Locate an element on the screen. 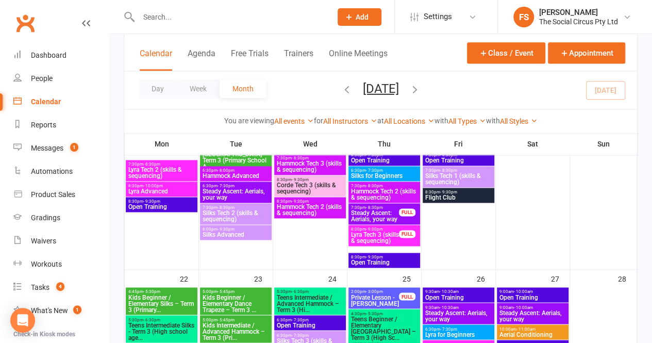  span: Settings is located at coordinates (438, 16).